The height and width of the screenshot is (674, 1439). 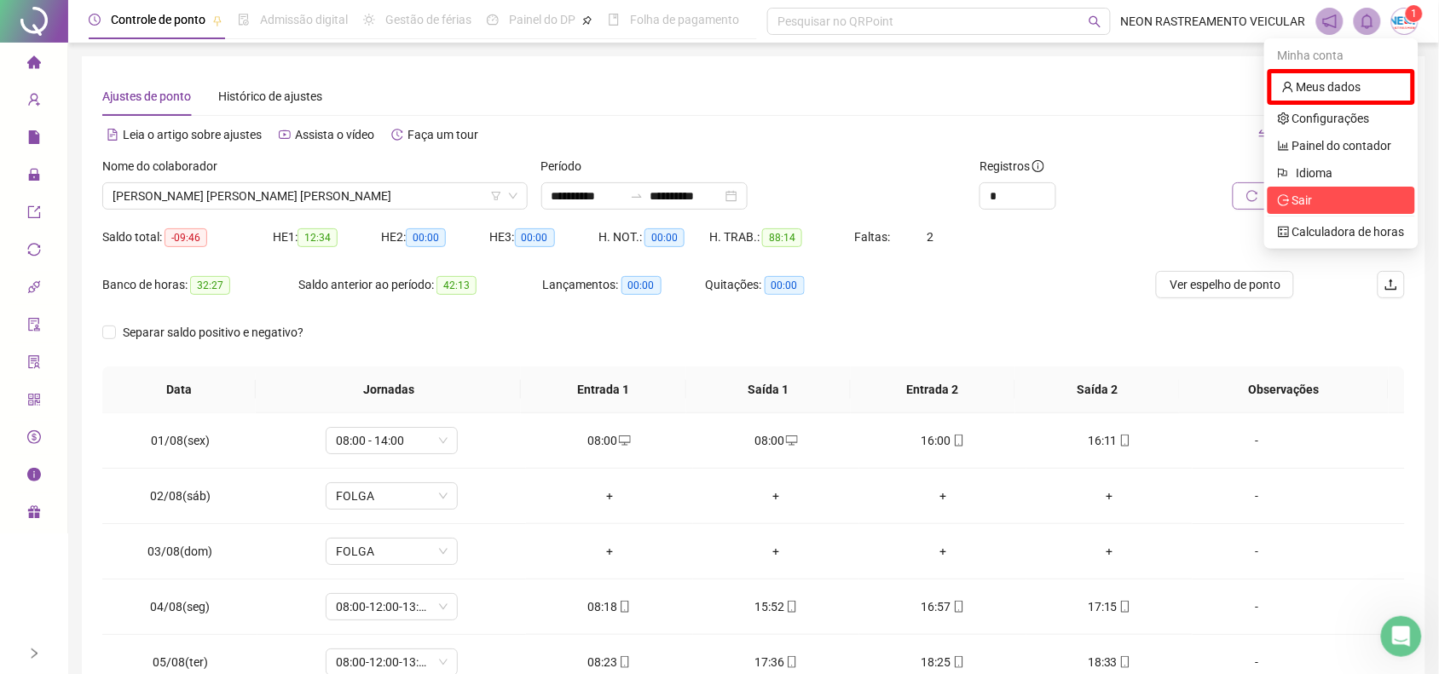 What do you see at coordinates (397, 135) in the screenshot?
I see `span: history` at bounding box center [397, 135].